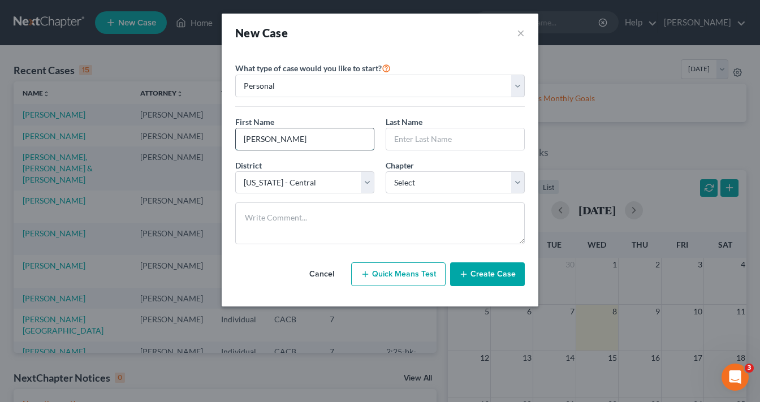 This screenshot has height=402, width=760. What do you see at coordinates (488, 274) in the screenshot?
I see `button: Create Case` at bounding box center [488, 274].